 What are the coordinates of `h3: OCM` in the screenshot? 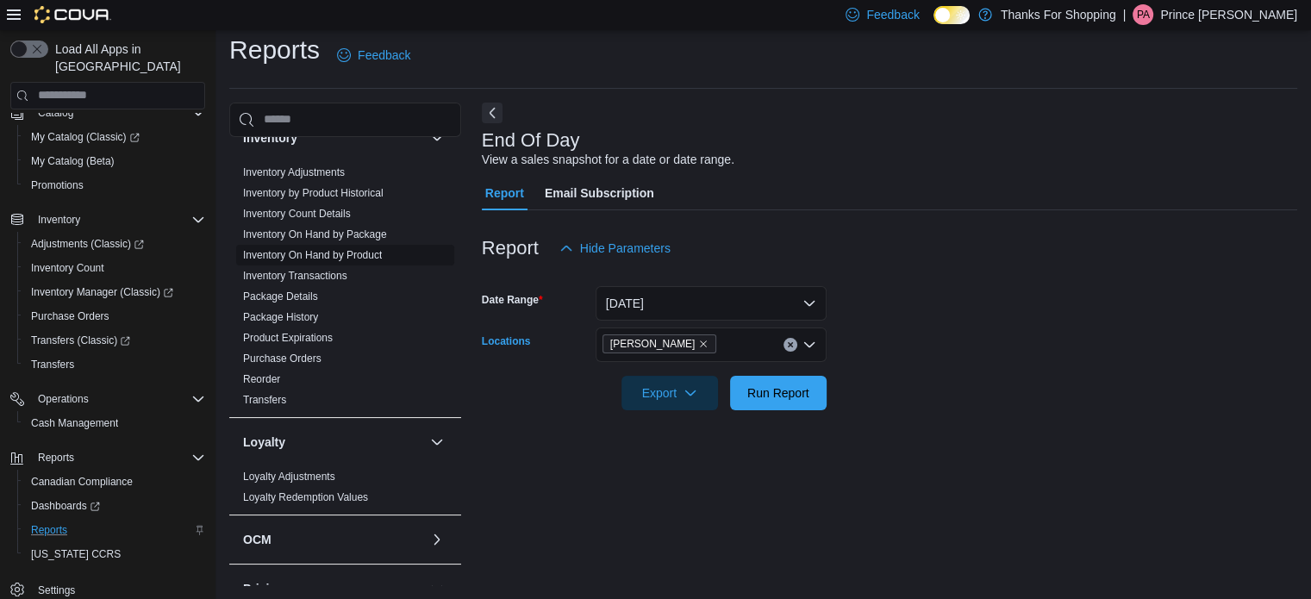 It's located at (257, 539).